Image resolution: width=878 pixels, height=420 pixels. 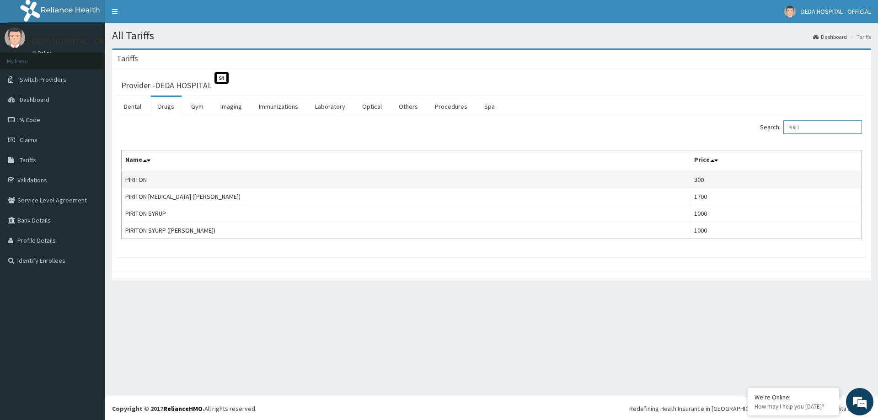 I want to click on h3: Provider - DEDA HOSPITAL, so click(x=166, y=86).